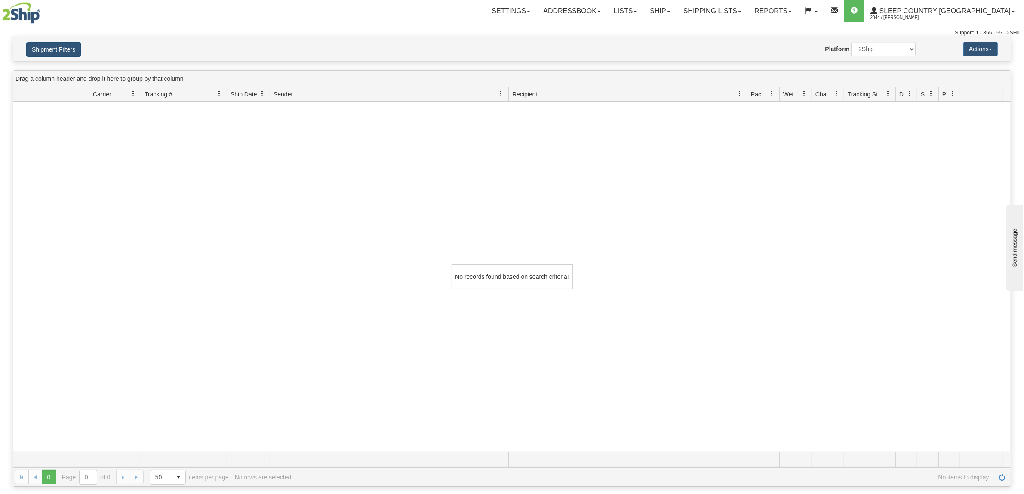 The height and width of the screenshot is (494, 1024). I want to click on a: Weight filter column settings, so click(804, 94).